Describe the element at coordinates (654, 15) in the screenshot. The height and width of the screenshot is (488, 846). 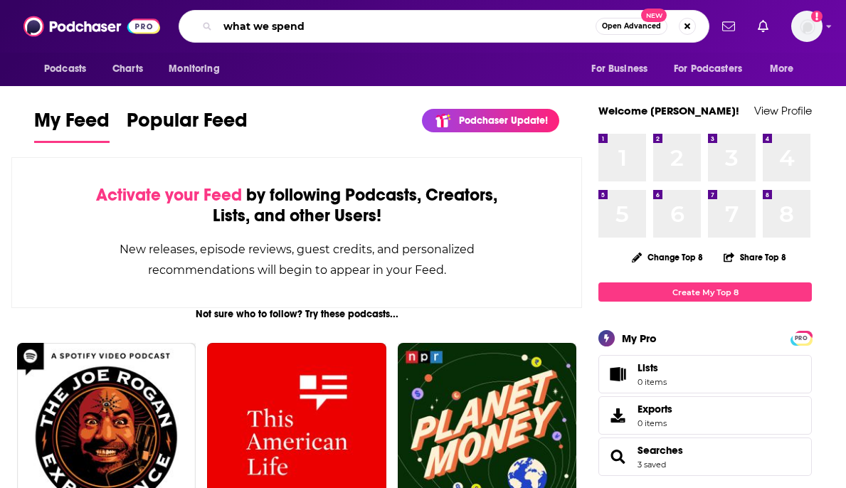
I see `span: New` at that location.